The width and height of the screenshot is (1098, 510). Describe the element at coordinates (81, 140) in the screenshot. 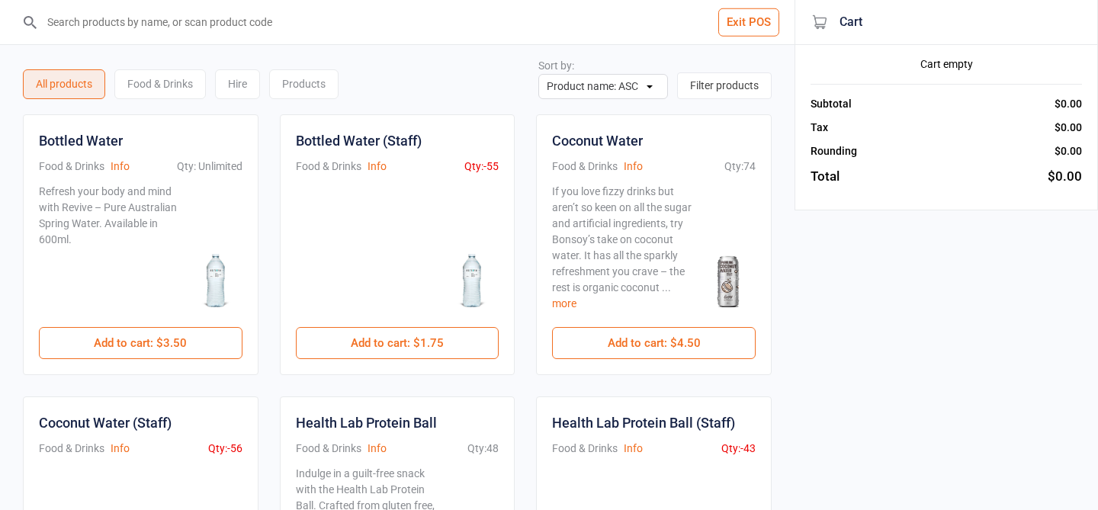

I see `div: Bottled Water` at that location.